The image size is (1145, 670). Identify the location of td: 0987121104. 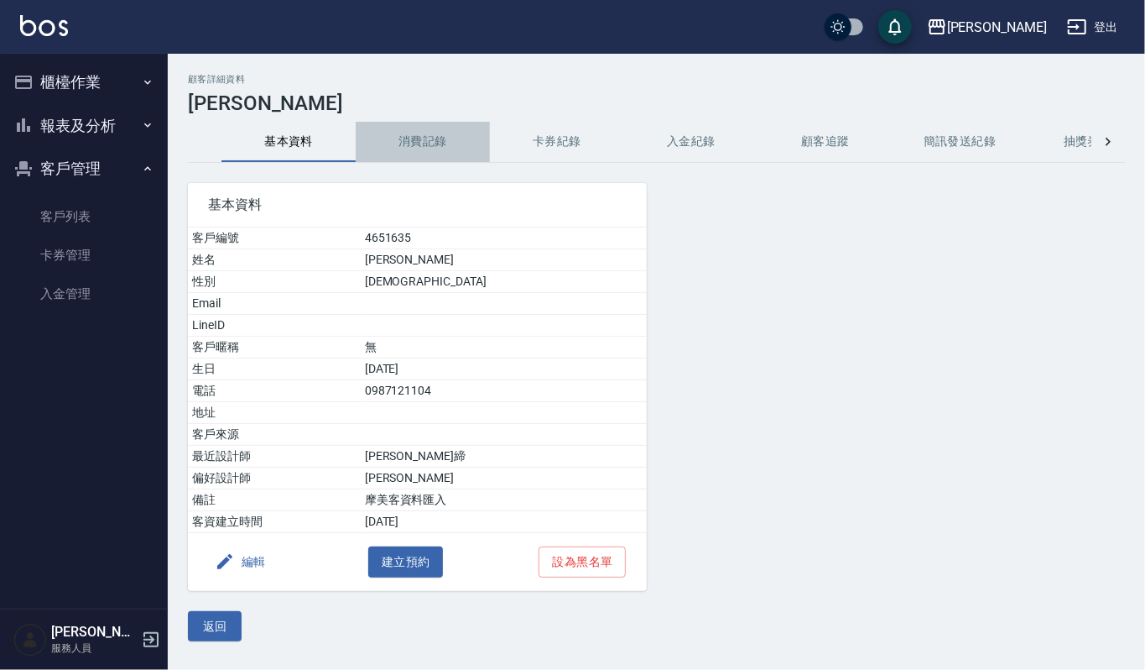
(503, 391).